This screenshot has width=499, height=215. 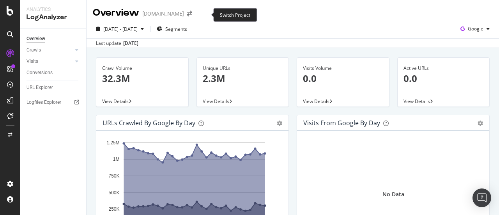 What do you see at coordinates (53, 102) in the screenshot?
I see `a: Logfiles Explorer` at bounding box center [53, 102].